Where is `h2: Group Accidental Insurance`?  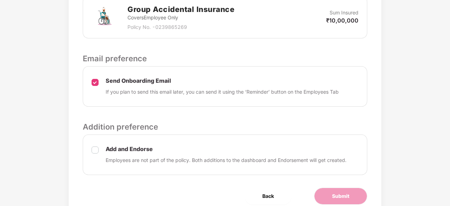
h2: Group Accidental Insurance is located at coordinates (181, 9).